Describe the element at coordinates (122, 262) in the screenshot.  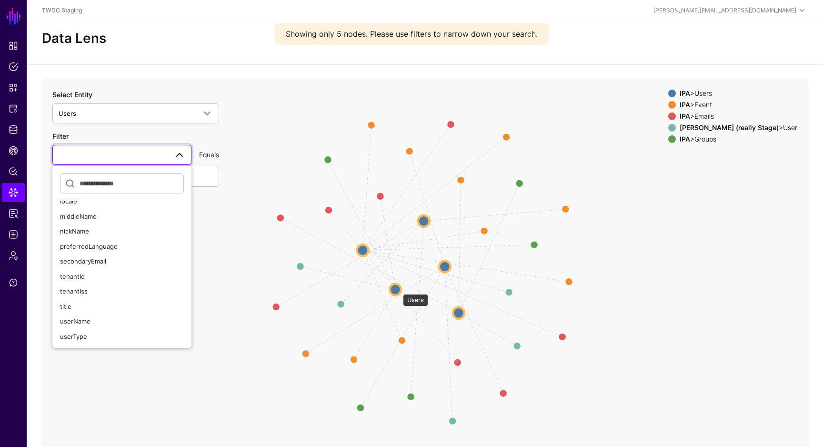
I see `button: secondaryEmail` at that location.